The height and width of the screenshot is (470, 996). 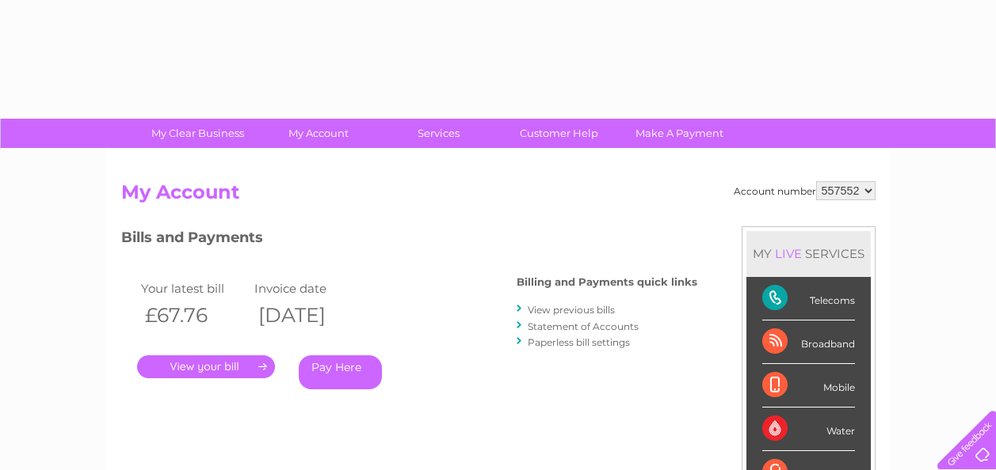 What do you see at coordinates (679, 133) in the screenshot?
I see `a: Make A Payment` at bounding box center [679, 133].